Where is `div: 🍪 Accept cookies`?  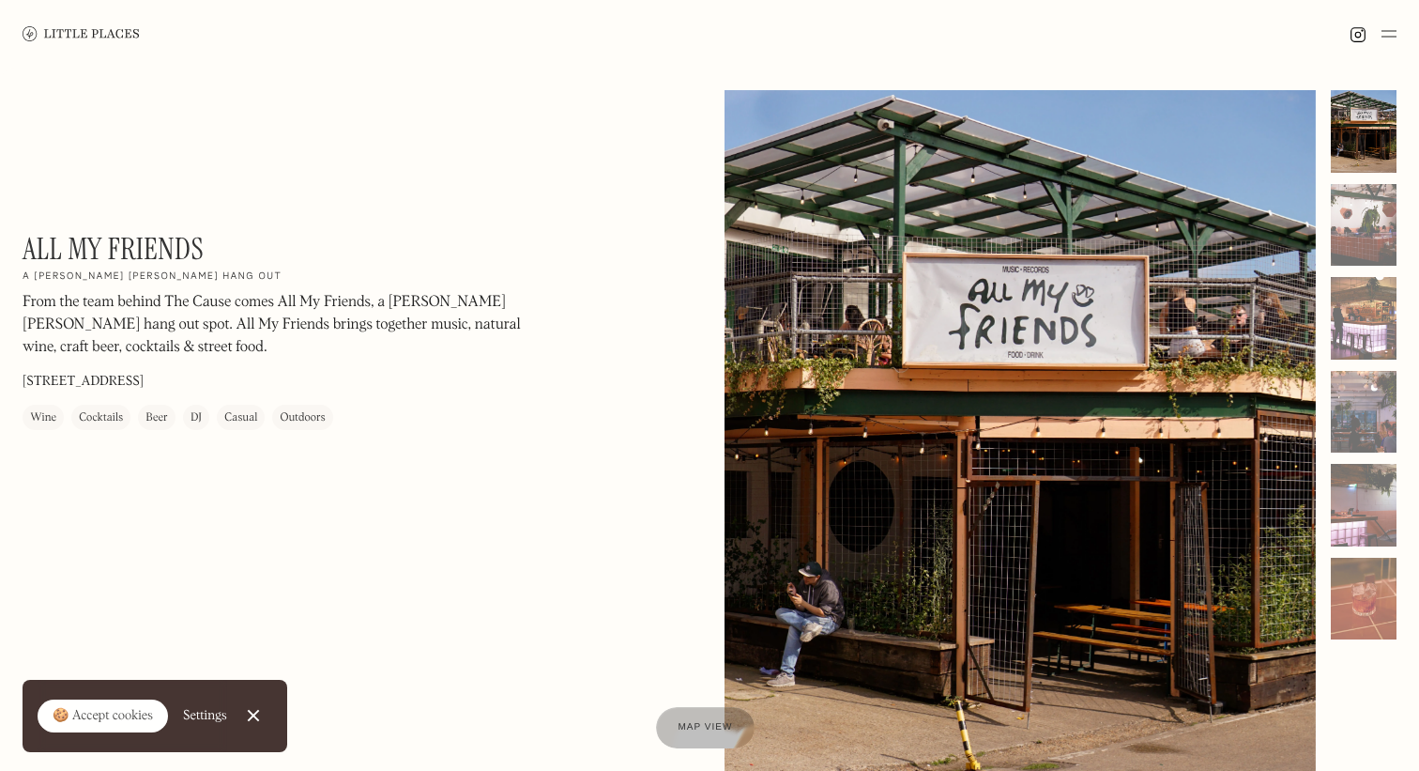
div: 🍪 Accept cookies is located at coordinates (102, 716).